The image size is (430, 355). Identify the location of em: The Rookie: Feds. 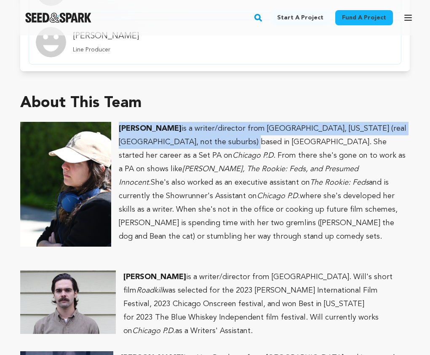
(340, 182).